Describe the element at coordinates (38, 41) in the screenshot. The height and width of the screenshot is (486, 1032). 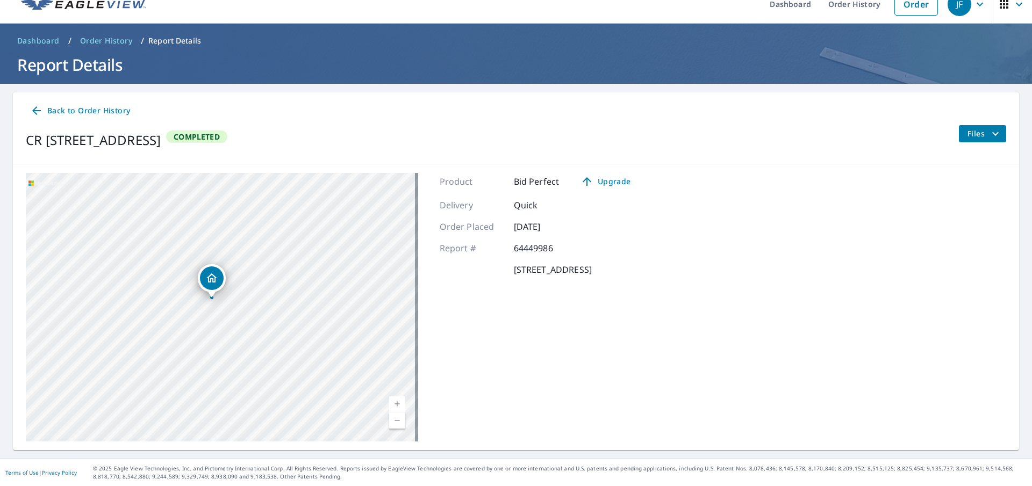
I see `a: Dashboard` at that location.